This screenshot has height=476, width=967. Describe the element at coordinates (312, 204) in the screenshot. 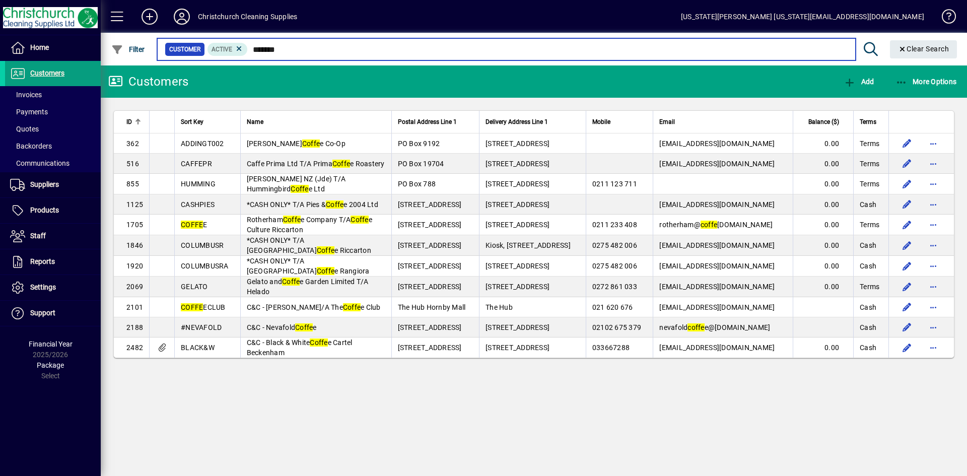

I see `span: *CASH ONLY* T/A Pies & e 2004 Ltd` at that location.